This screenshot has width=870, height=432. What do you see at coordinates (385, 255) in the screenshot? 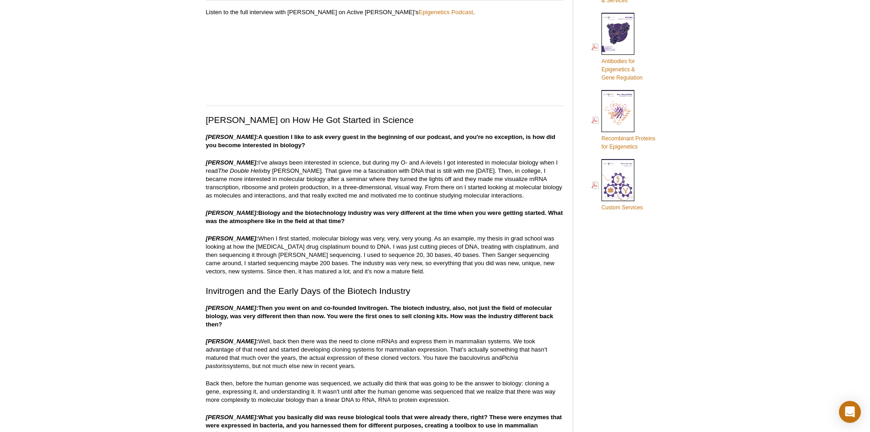
I see `p: When I first started, molecular biology was very, very, very young. As an example, my thesis in g...` at bounding box center [385, 255].